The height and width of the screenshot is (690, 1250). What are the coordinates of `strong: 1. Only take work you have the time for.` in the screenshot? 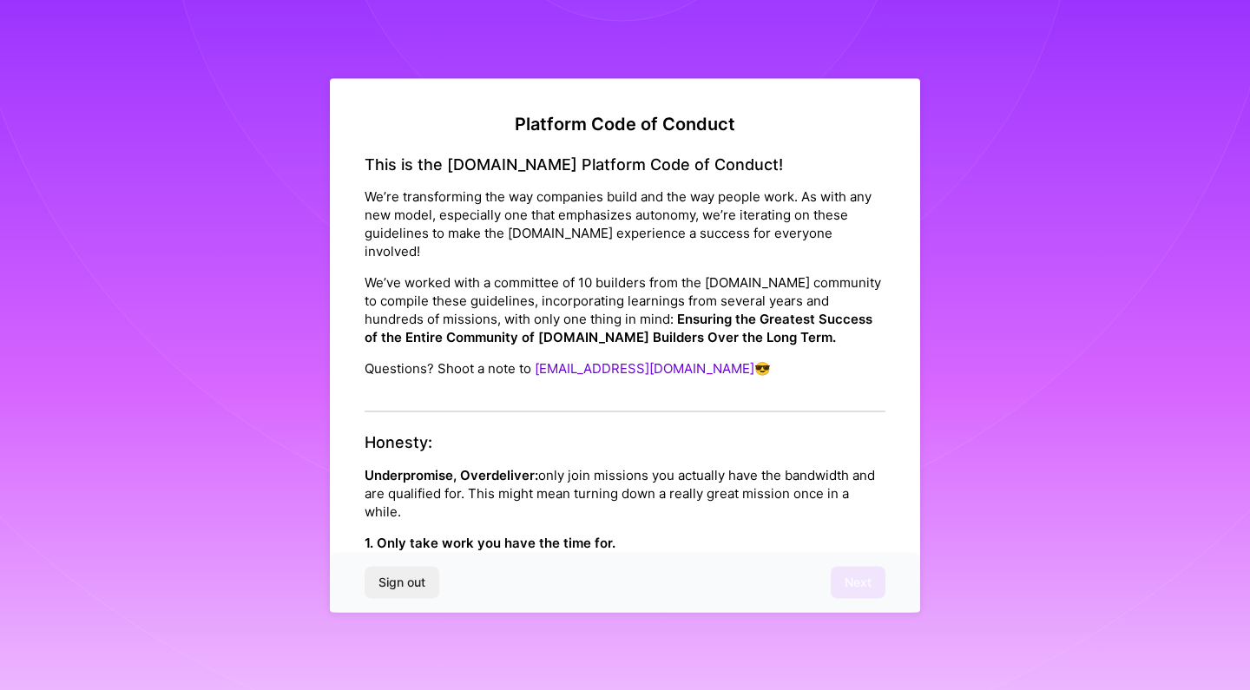 It's located at (490, 542).